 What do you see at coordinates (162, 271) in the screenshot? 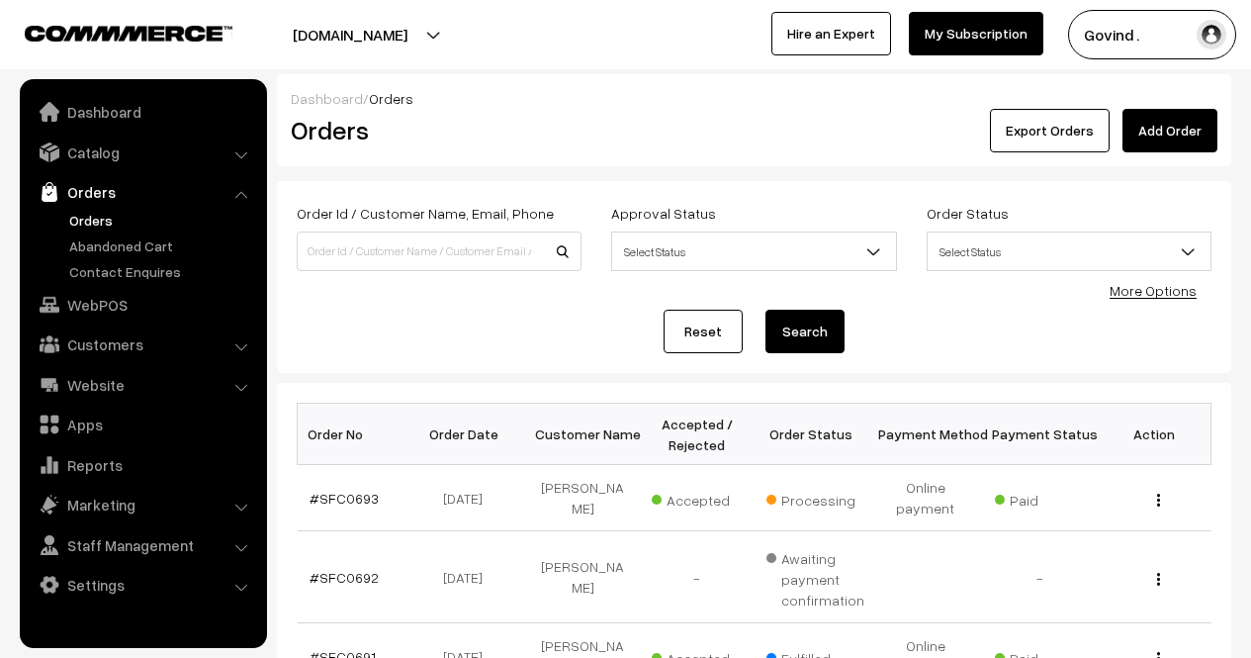
I see `a: Contact Enquires` at bounding box center [162, 271].